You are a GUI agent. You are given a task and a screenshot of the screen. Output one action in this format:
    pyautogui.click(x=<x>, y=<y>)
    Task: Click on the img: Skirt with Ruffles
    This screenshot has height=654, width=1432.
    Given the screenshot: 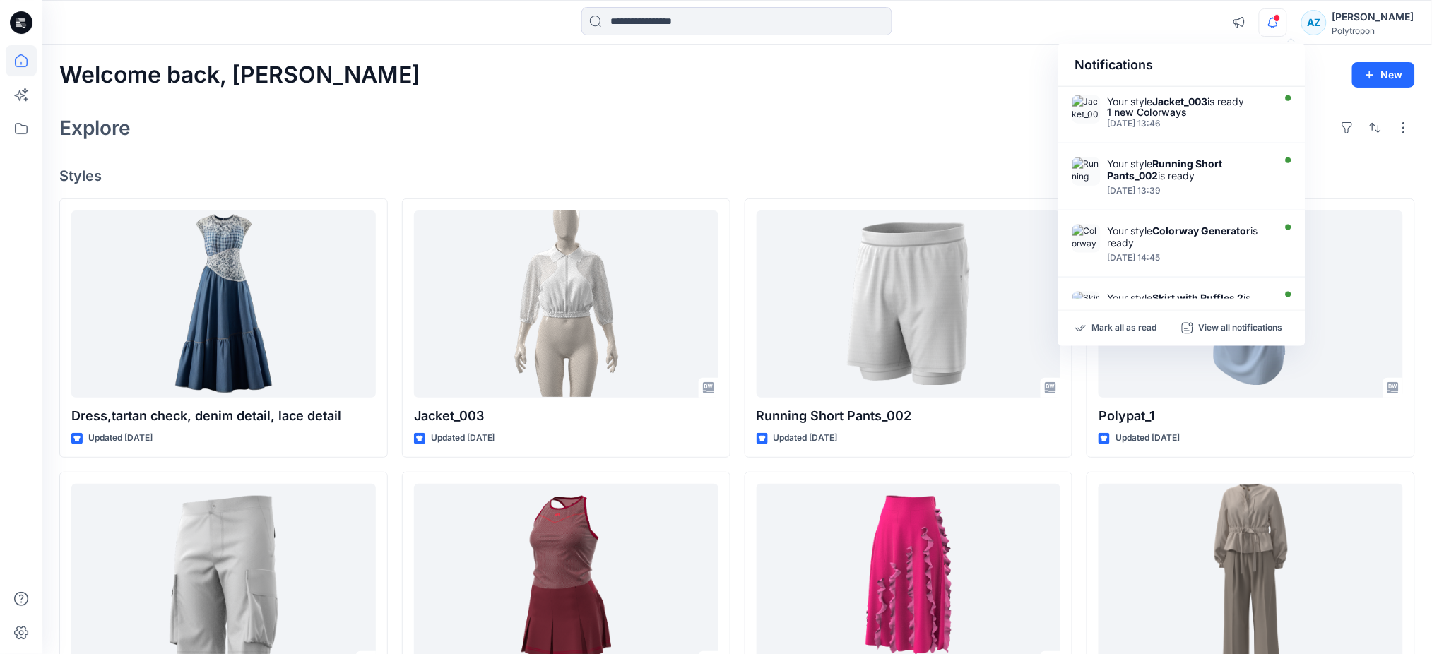 What is the action you would take?
    pyautogui.click(x=1087, y=306)
    